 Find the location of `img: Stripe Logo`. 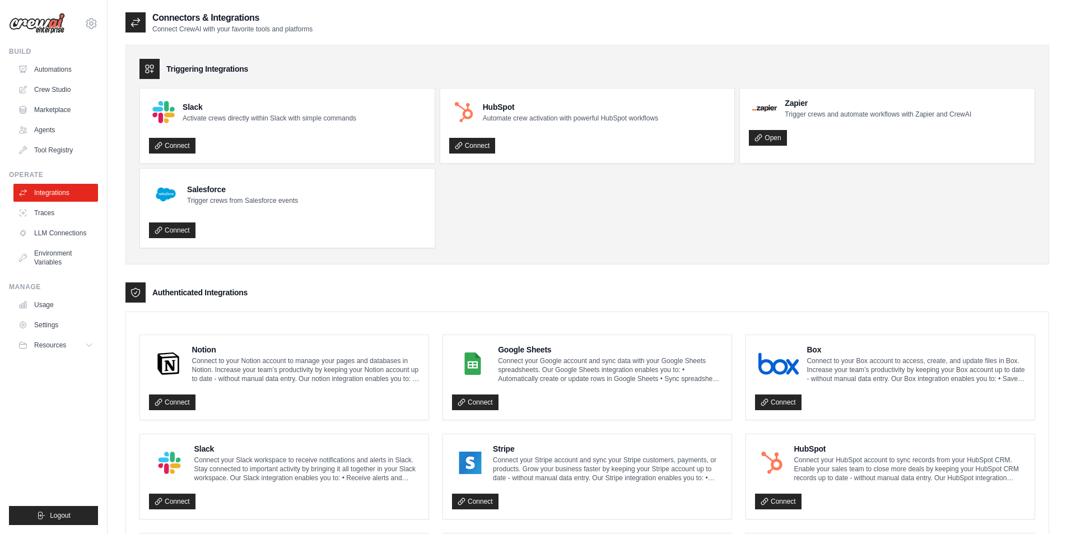

img: Stripe Logo is located at coordinates (470, 463).